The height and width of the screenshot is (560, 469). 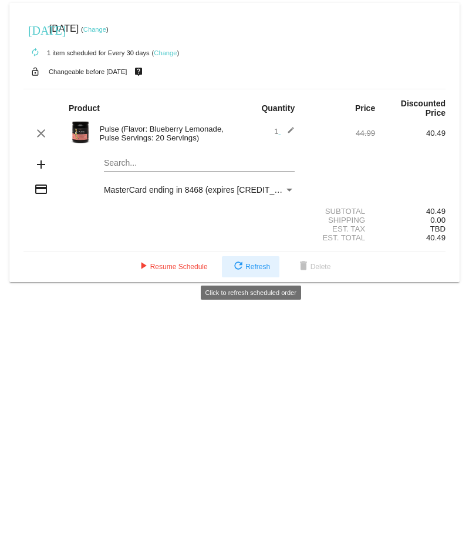 What do you see at coordinates (172, 267) in the screenshot?
I see `span: Resume Schedule` at bounding box center [172, 267].